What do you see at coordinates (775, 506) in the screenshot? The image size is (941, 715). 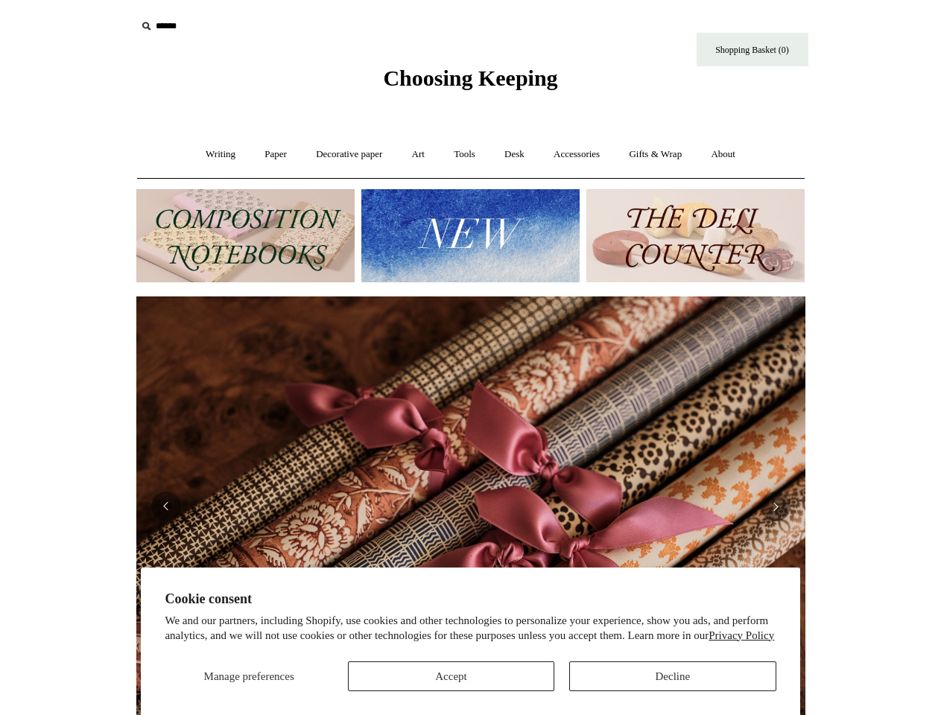 I see `button: Next` at bounding box center [775, 506].